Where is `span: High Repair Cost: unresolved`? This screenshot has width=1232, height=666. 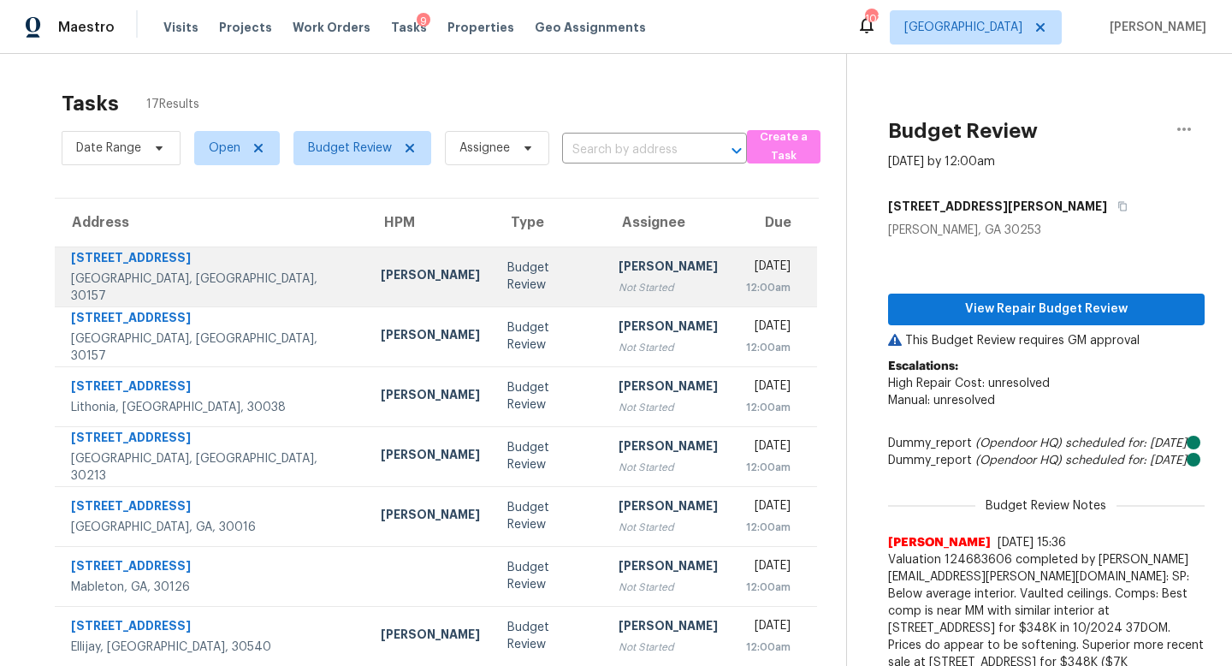 span: High Repair Cost: unresolved is located at coordinates (969, 383).